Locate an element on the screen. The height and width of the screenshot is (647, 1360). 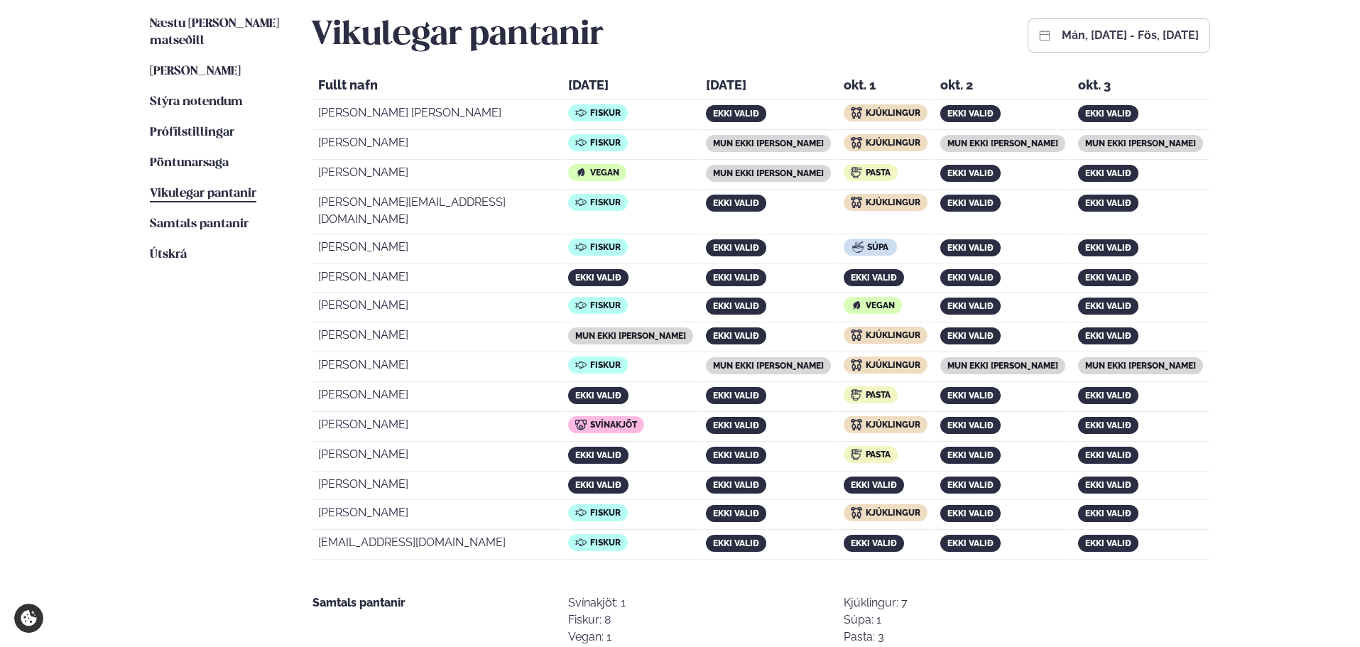
a: Útskrá is located at coordinates (168, 255).